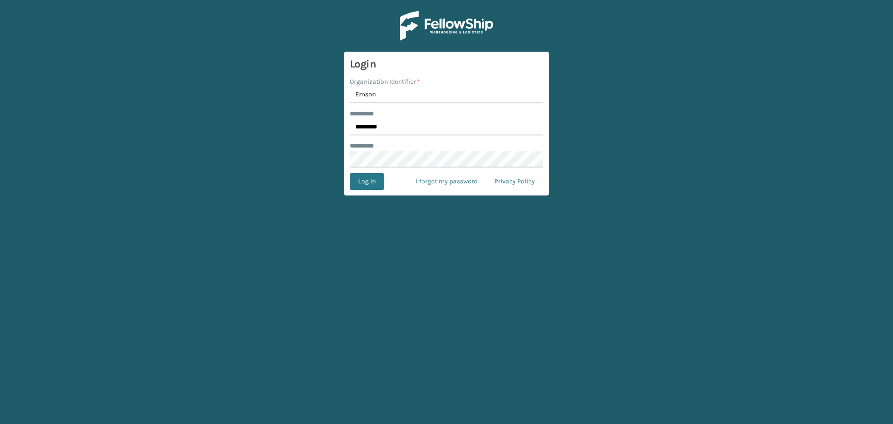 This screenshot has width=893, height=424. I want to click on a: I forgot my password, so click(446, 181).